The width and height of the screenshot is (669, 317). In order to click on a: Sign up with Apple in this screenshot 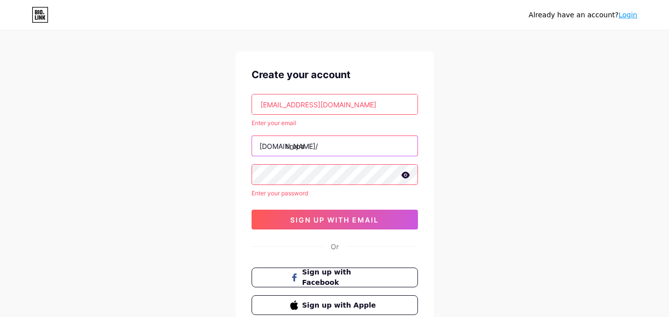, I will do `click(335, 306)`.